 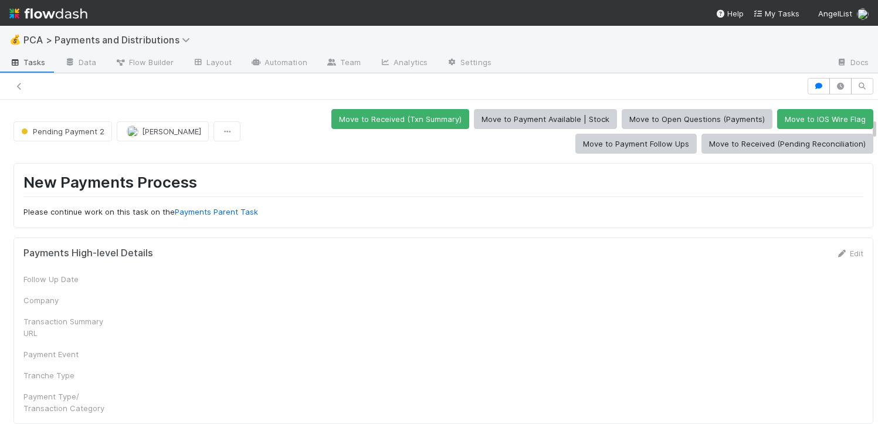 I want to click on img: avatar_e7d5656d-bda2-4d83-89d6-b6f9721f96bd.png, so click(x=863, y=14).